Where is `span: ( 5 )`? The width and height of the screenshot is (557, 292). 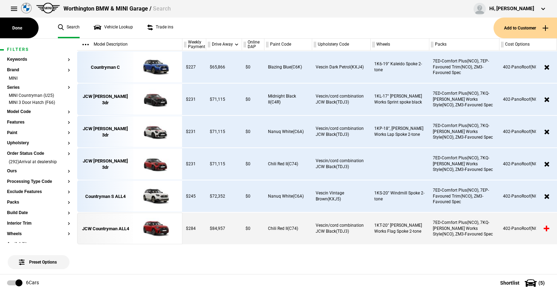
span: ( 5 ) is located at coordinates (541, 282).